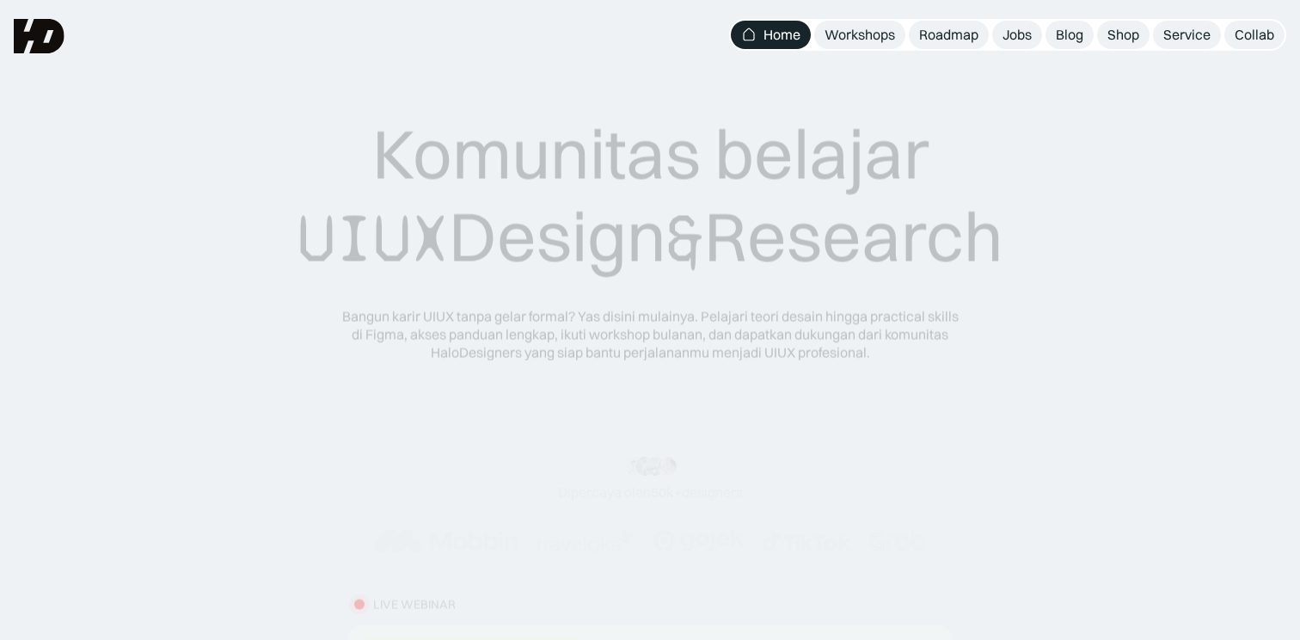 This screenshot has height=640, width=1300. What do you see at coordinates (373, 238) in the screenshot?
I see `span: UIUX` at bounding box center [373, 238].